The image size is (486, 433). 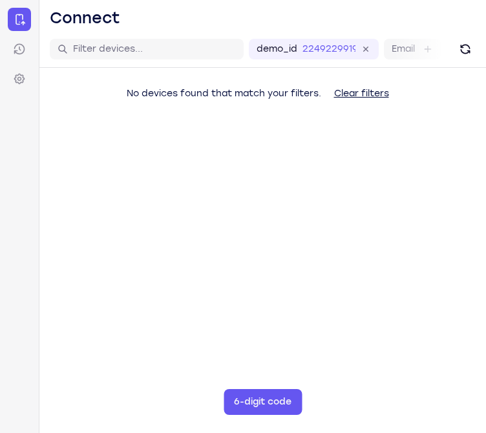 What do you see at coordinates (19, 19) in the screenshot?
I see `a: Connect` at bounding box center [19, 19].